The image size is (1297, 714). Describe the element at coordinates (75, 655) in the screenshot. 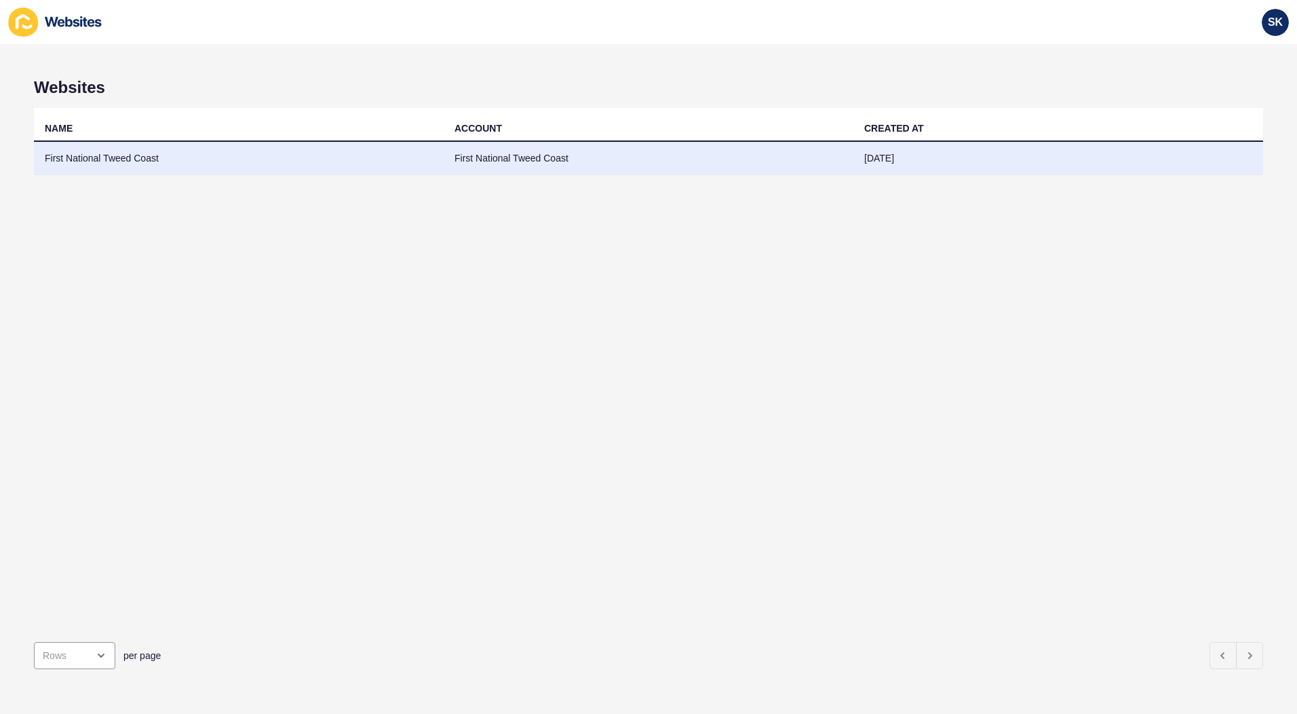

I see `div: open menu` at that location.